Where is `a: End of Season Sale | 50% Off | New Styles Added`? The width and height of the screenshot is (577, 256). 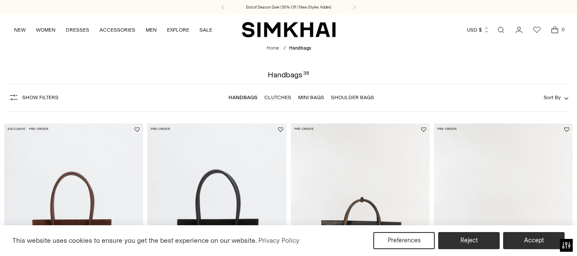
a: End of Season Sale | 50% Off | New Styles Added is located at coordinates (289, 7).